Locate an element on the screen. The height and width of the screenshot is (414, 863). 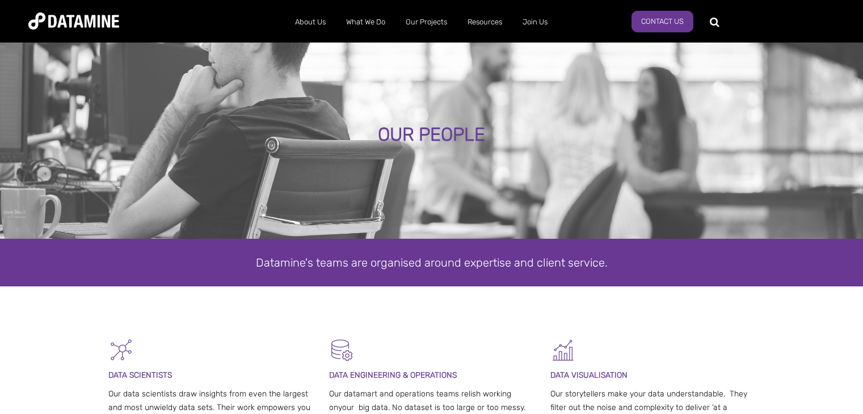
a: About Us is located at coordinates (310, 22).